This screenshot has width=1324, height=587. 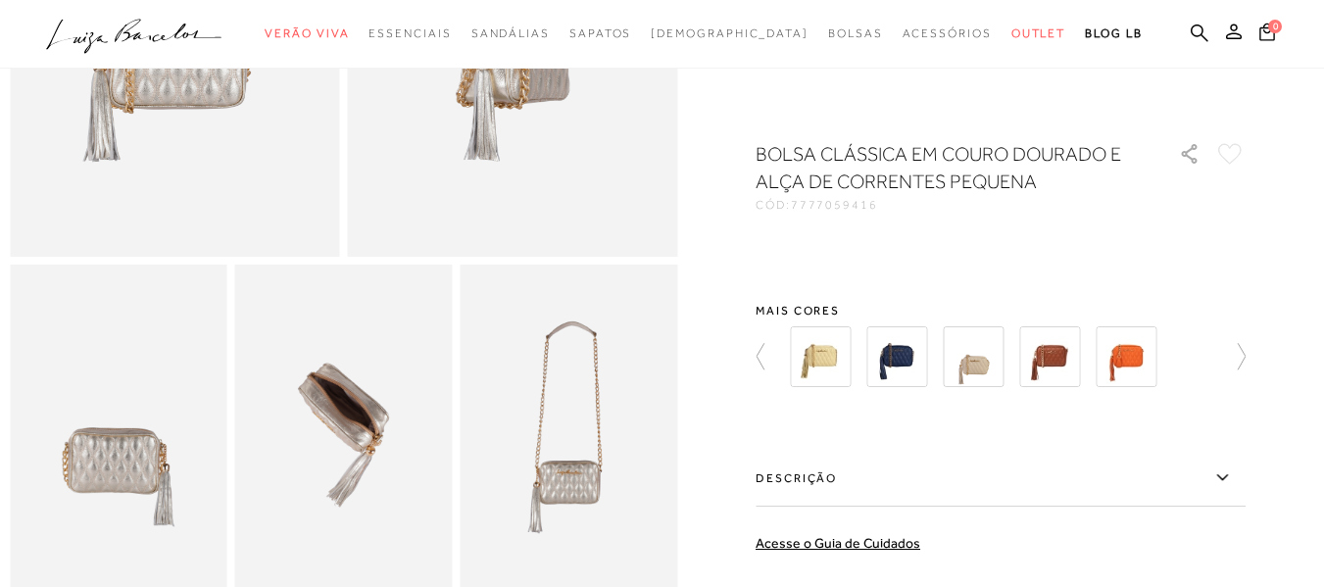 I want to click on label: Descrição, so click(x=1001, y=478).